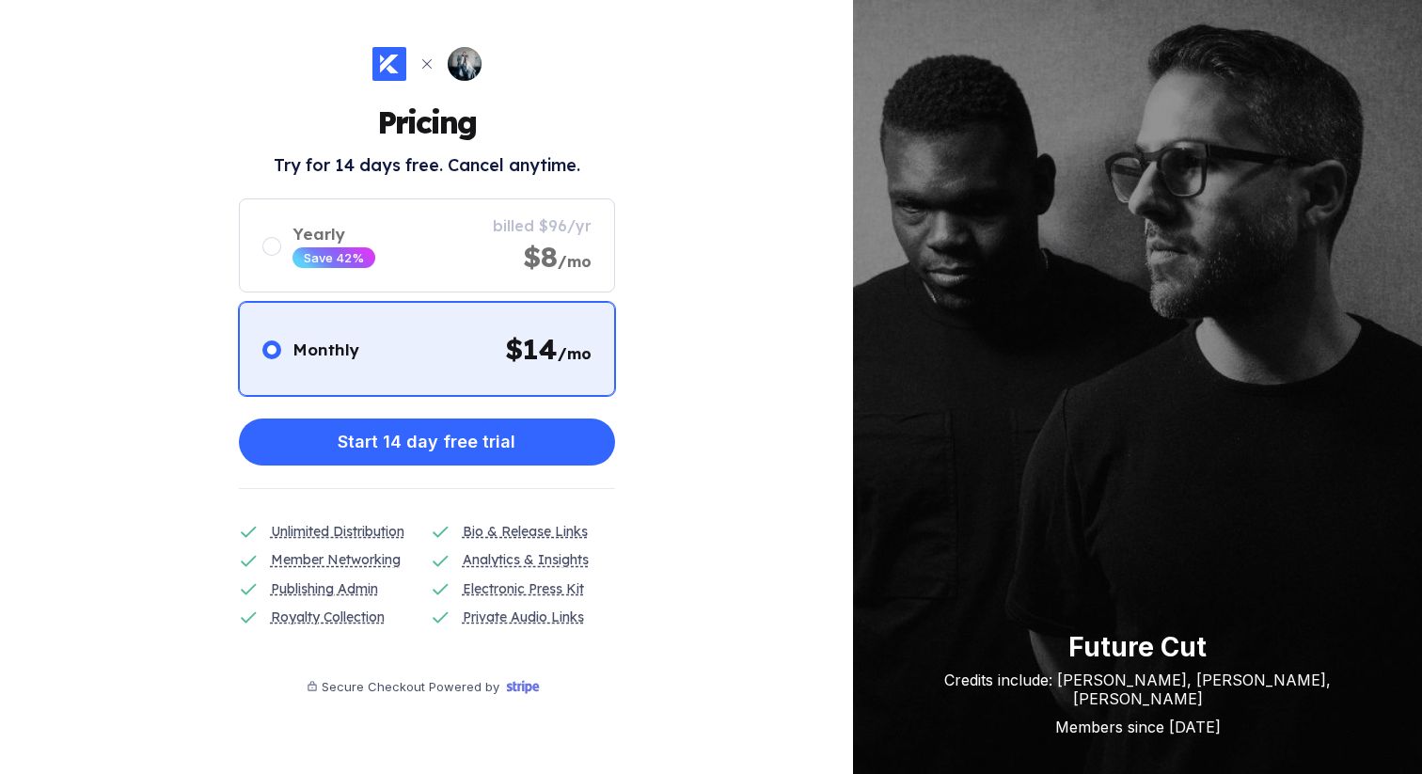 The width and height of the screenshot is (1422, 774). Describe the element at coordinates (426, 122) in the screenshot. I see `h1: Pricing` at that location.